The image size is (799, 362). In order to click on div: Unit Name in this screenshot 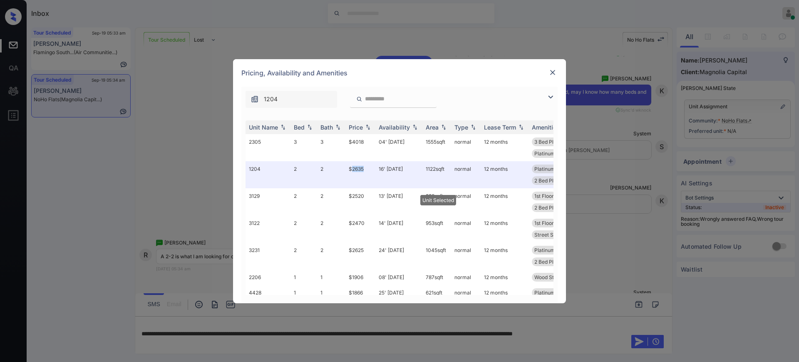, I will do `click(263, 127)`.